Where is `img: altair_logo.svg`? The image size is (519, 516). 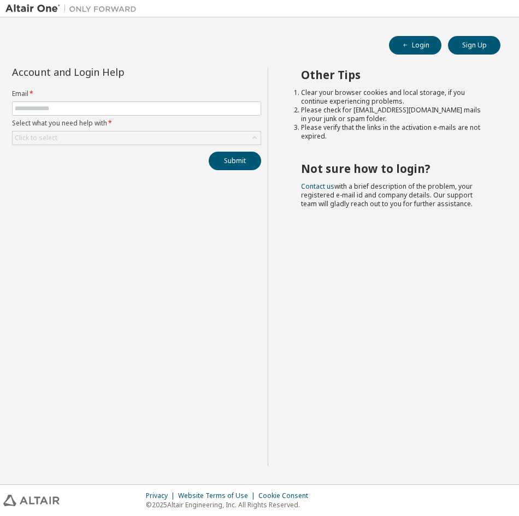 img: altair_logo.svg is located at coordinates (31, 501).